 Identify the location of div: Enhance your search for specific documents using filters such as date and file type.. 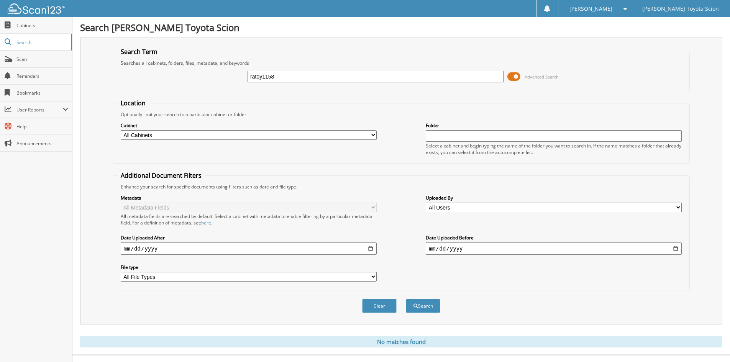
(401, 187).